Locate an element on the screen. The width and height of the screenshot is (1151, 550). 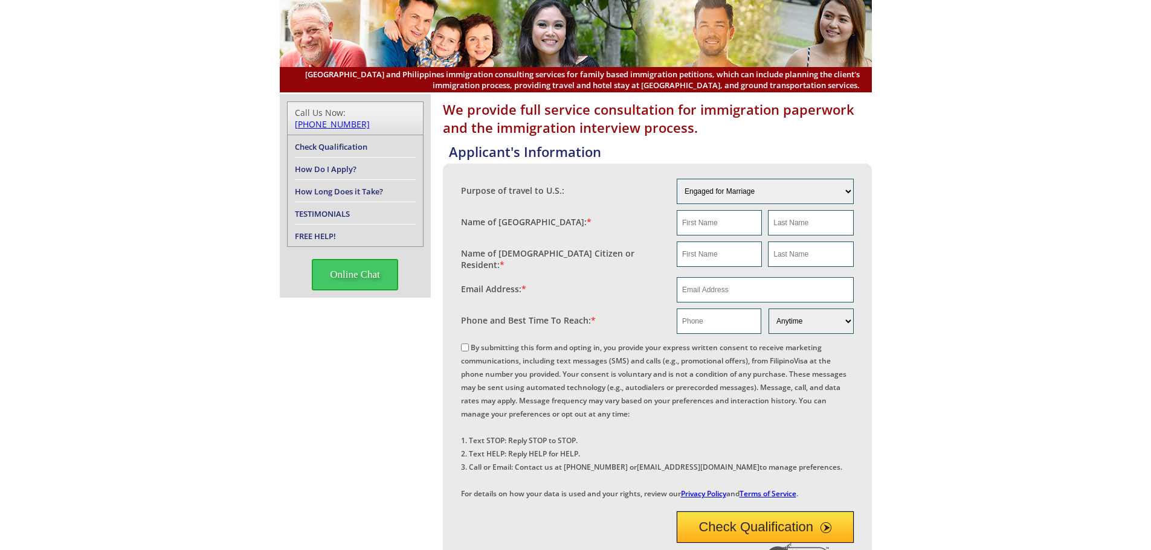
a: Check Qualification is located at coordinates (331, 147).